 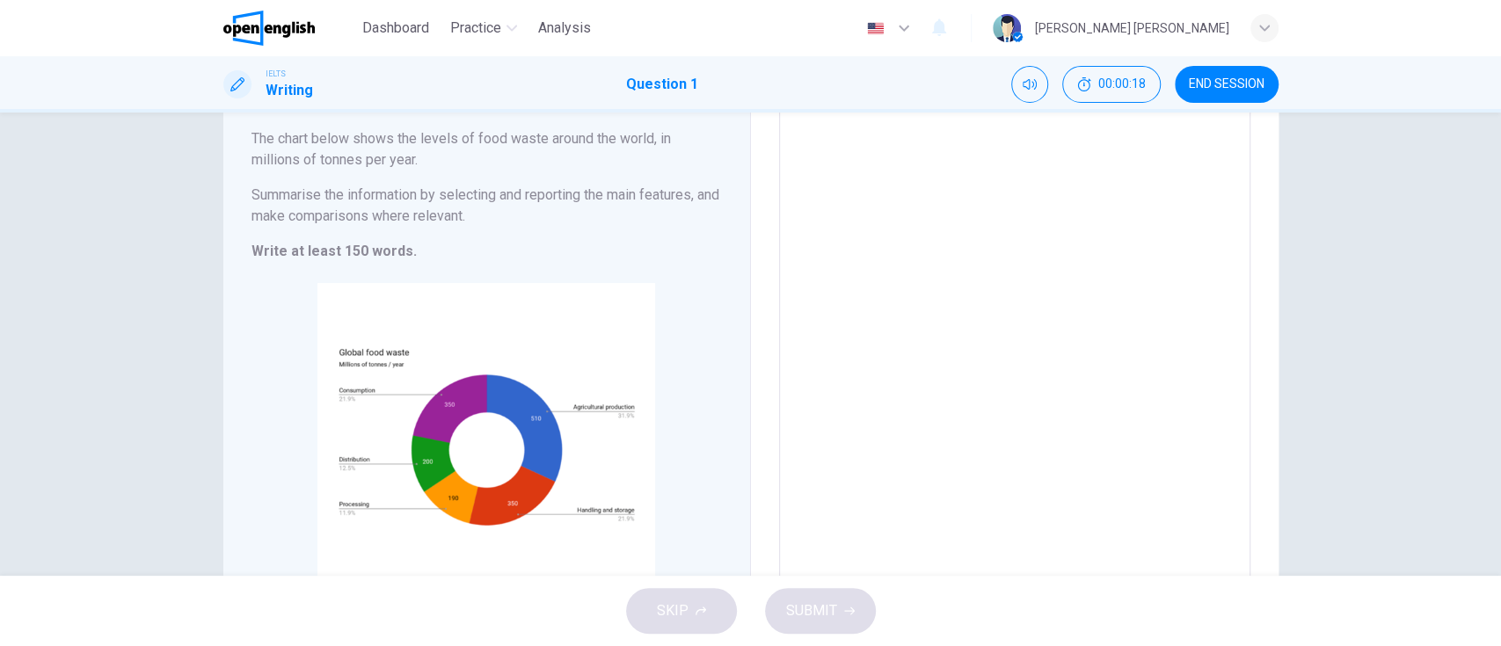 I want to click on img: Profile picture, so click(x=1007, y=28).